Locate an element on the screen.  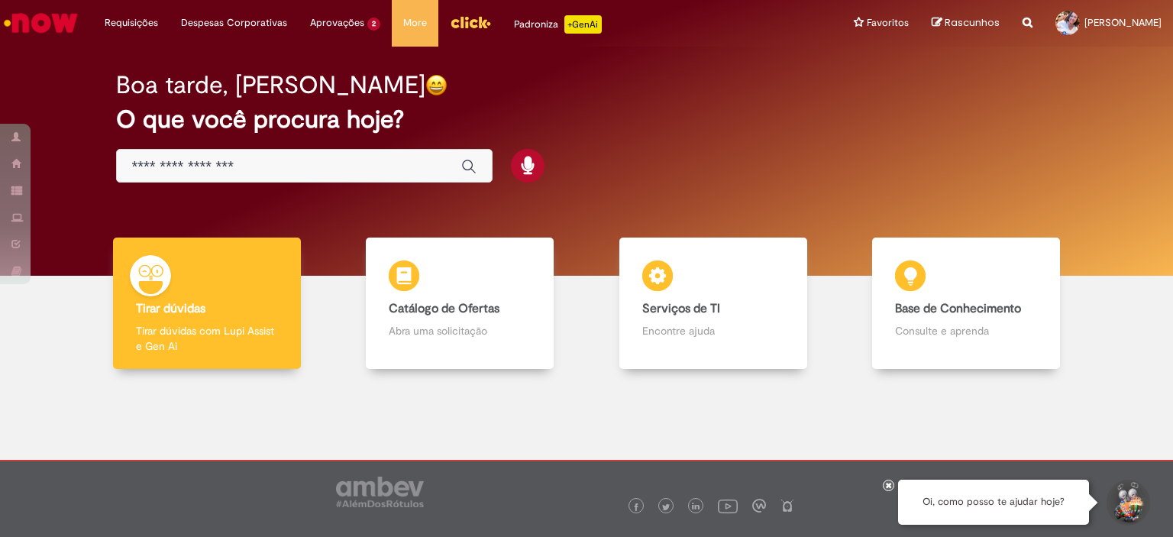
img: logo_footer_workplace.png is located at coordinates (759, 506).